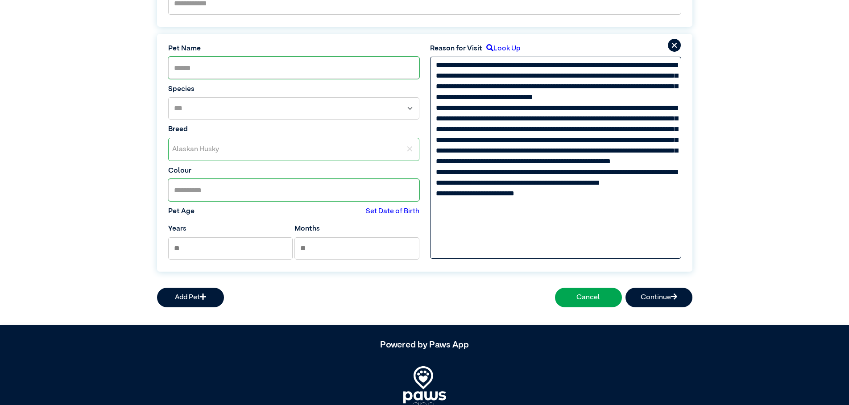 The width and height of the screenshot is (849, 405). I want to click on label: Reason for Visit, so click(456, 49).